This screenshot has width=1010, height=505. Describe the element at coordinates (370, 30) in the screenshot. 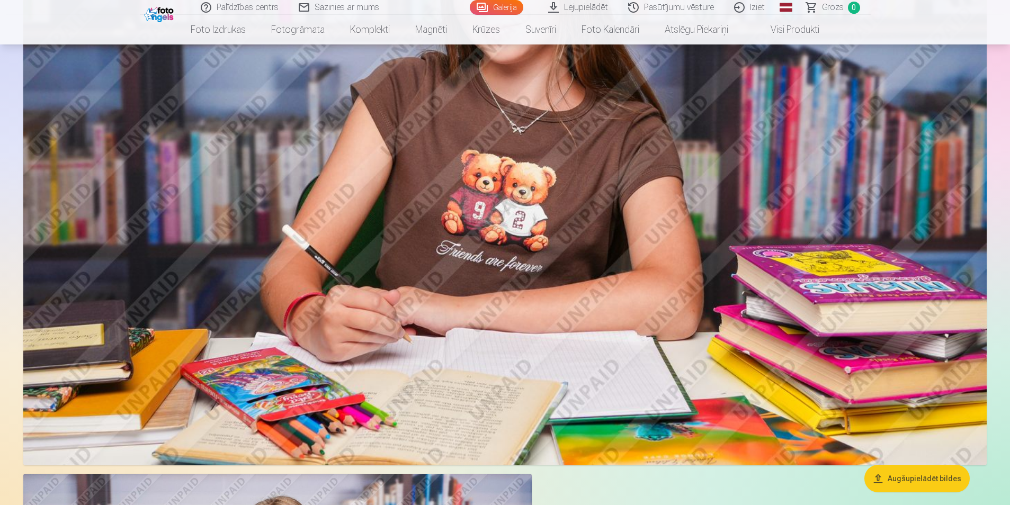

I see `a: Komplekti` at that location.